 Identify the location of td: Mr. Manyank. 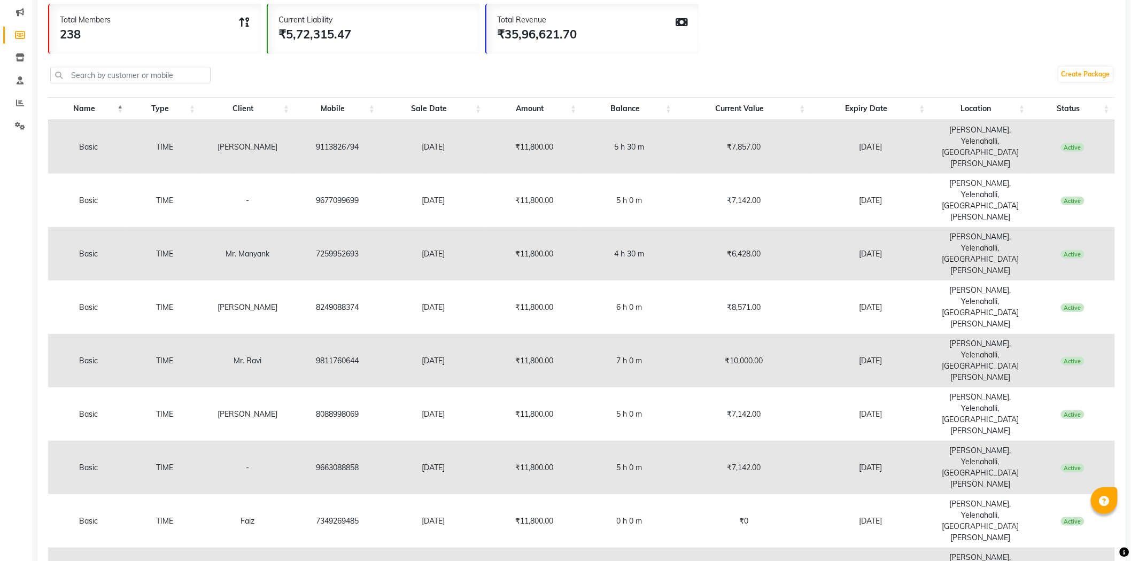
(247, 254).